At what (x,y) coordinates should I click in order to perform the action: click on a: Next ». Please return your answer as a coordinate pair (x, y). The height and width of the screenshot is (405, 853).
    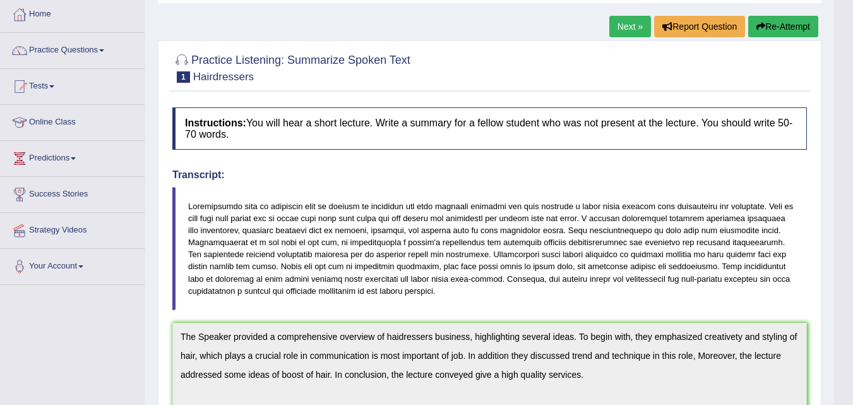
    Looking at the image, I should click on (630, 27).